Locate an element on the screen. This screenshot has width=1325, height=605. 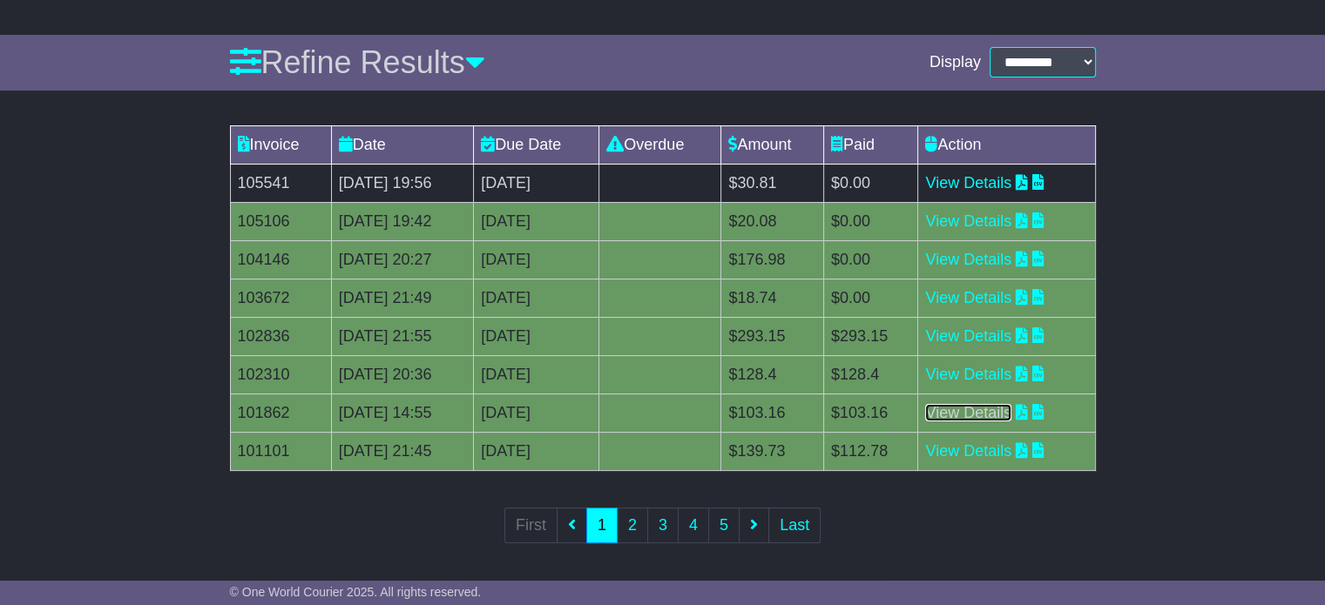
td: 101101 is located at coordinates (280, 451).